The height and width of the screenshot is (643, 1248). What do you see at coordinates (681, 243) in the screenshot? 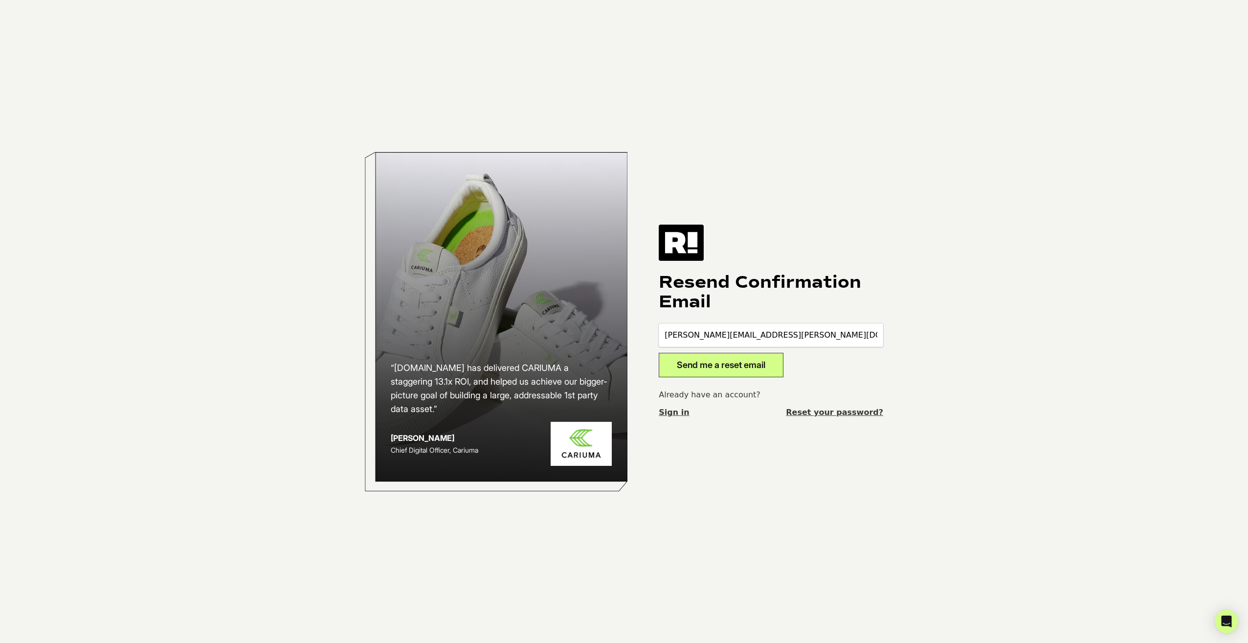
I see `img: Retention.com` at bounding box center [681, 243].